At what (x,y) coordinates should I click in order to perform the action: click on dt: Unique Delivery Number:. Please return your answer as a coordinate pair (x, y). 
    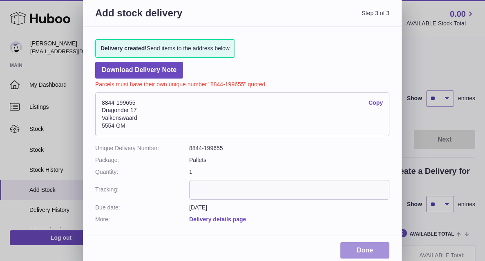
    Looking at the image, I should click on (142, 148).